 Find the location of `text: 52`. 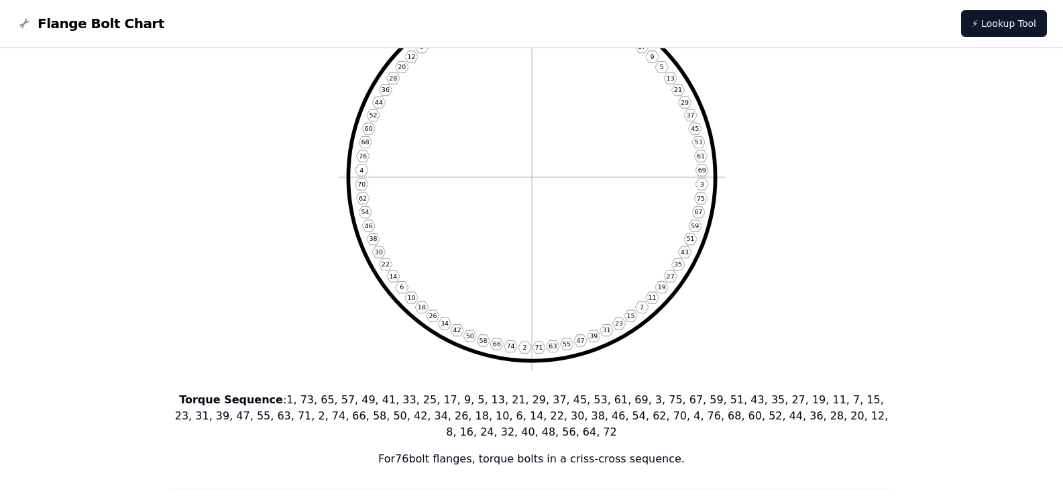

text: 52 is located at coordinates (373, 115).